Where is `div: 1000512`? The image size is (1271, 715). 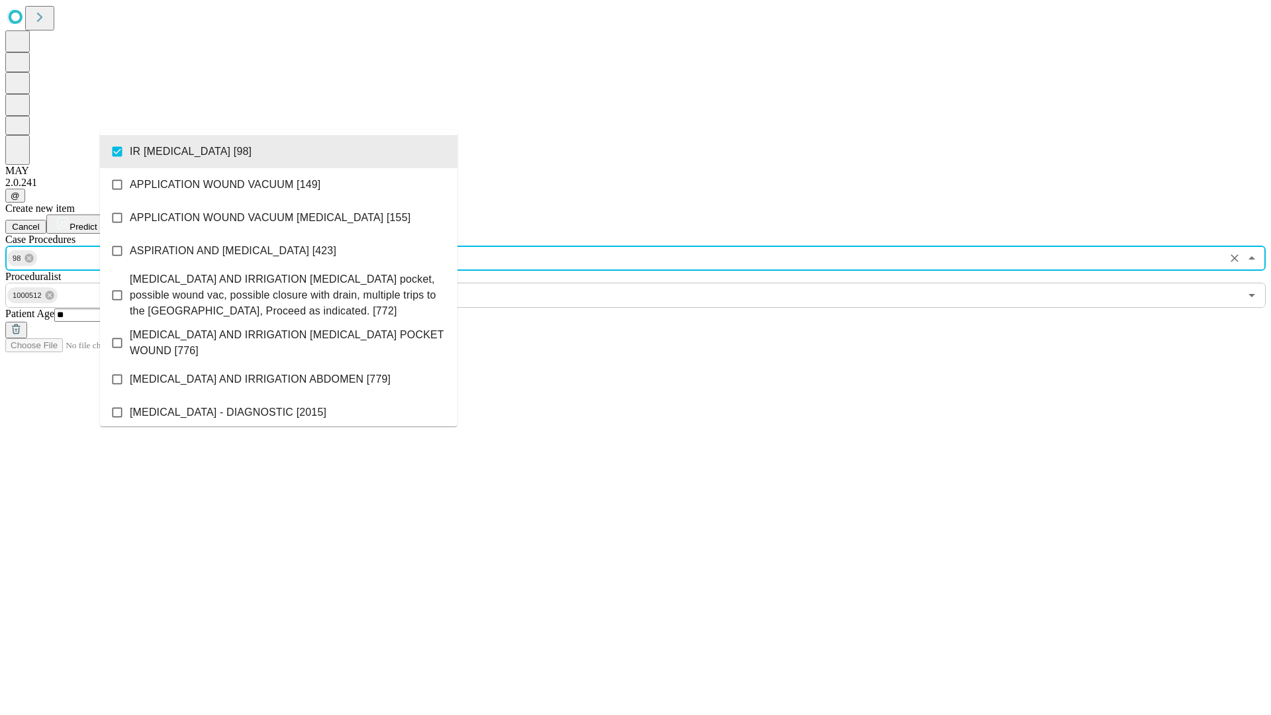
div: 1000512 is located at coordinates (32, 295).